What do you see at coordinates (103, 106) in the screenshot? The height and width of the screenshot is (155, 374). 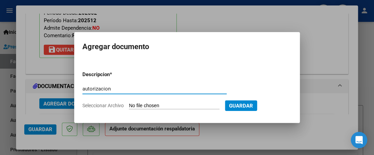 I see `span: Seleccionar Archivo` at bounding box center [103, 106].